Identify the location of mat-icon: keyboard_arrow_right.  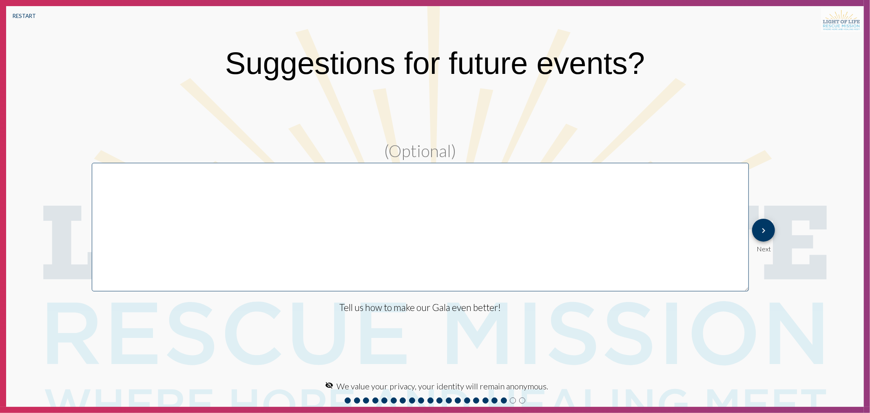
(763, 230).